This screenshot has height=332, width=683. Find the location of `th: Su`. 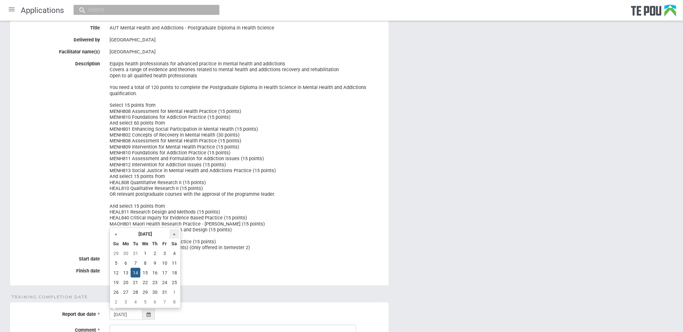

th: Su is located at coordinates (116, 244).